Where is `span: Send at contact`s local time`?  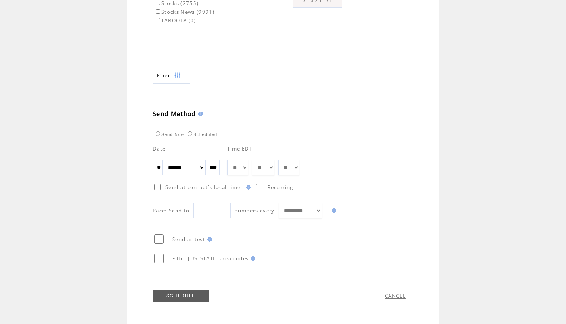 span: Send at contact`s local time is located at coordinates (203, 187).